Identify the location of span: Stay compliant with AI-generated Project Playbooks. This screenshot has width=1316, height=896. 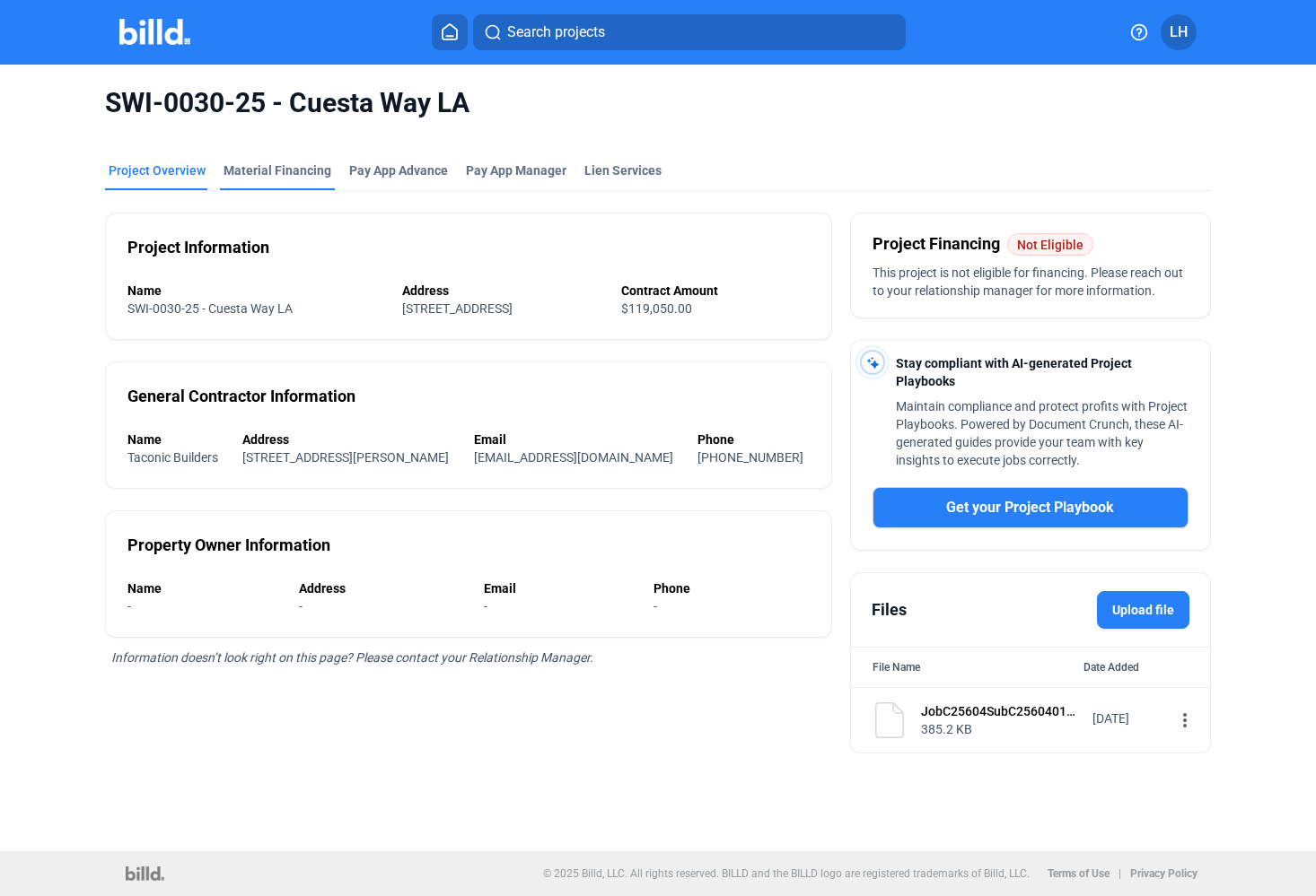
(1013, 372).